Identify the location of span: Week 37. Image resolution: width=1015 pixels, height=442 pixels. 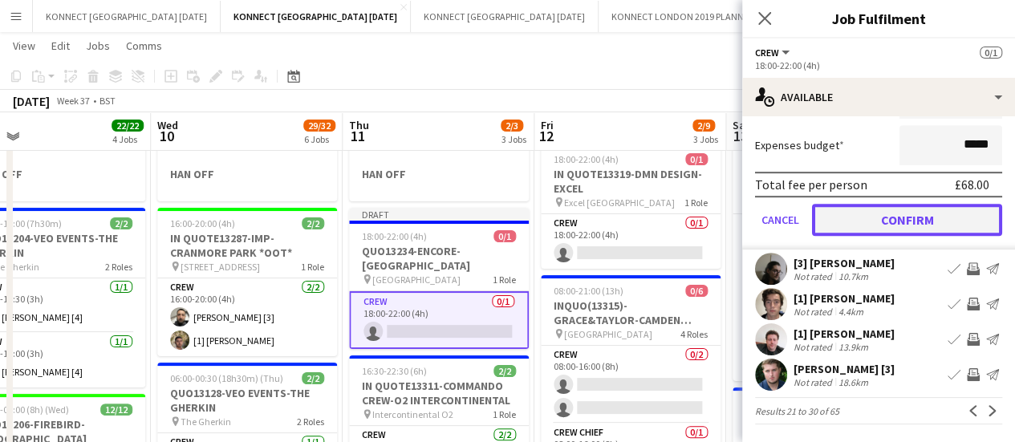
(73, 100).